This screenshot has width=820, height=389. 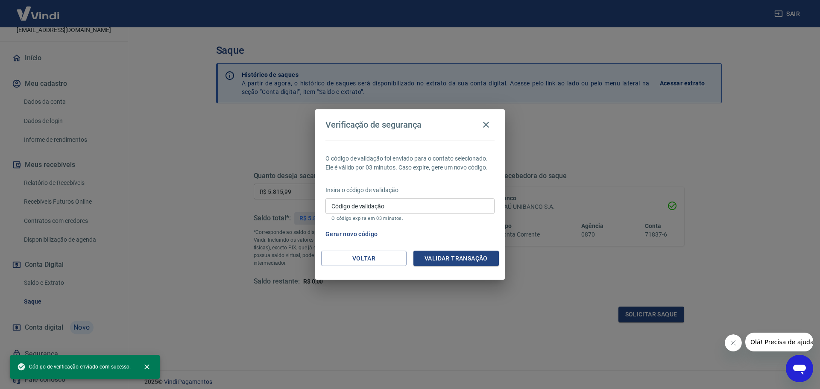 What do you see at coordinates (410, 163) in the screenshot?
I see `p: O código de validação foi enviado para o contato selecionado. Ele é válido por 03 minutos. Caso e...` at bounding box center [410, 163].